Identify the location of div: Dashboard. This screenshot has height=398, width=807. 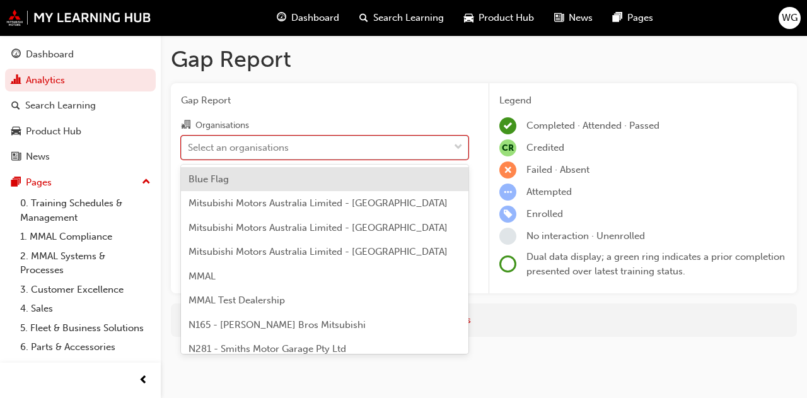
(50, 54).